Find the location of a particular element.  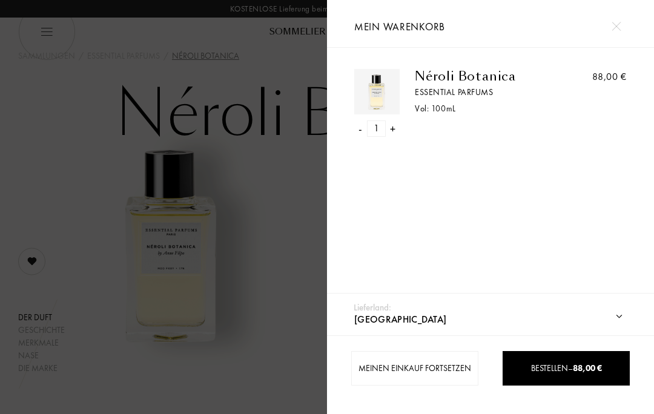

div: 1 is located at coordinates (376, 128).